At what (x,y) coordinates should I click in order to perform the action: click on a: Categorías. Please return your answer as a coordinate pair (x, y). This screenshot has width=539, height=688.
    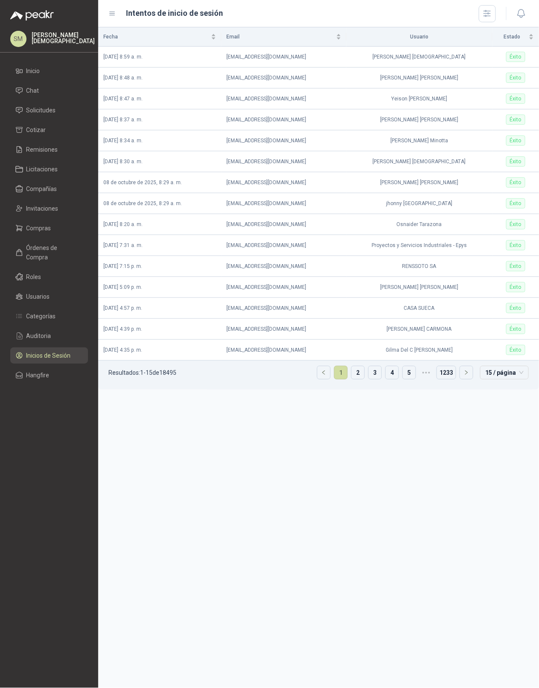
    Looking at the image, I should click on (49, 316).